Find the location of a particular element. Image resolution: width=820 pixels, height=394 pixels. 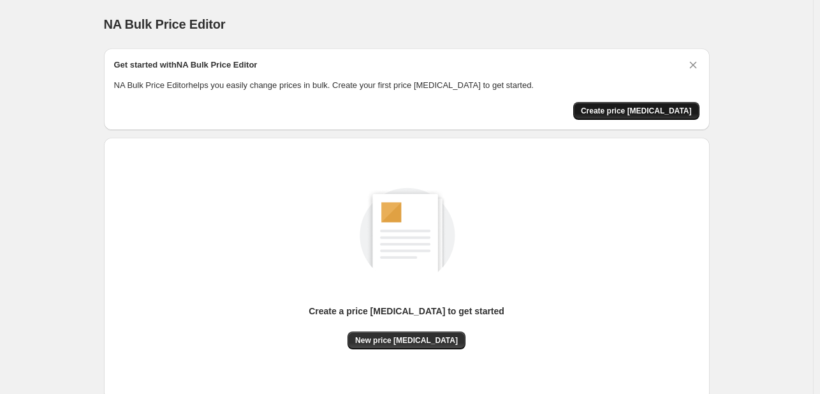

p: NA Bulk Price Editor helps you easily change prices in bulk. Create your first price [MEDICAL_DAT... is located at coordinates (407, 85).